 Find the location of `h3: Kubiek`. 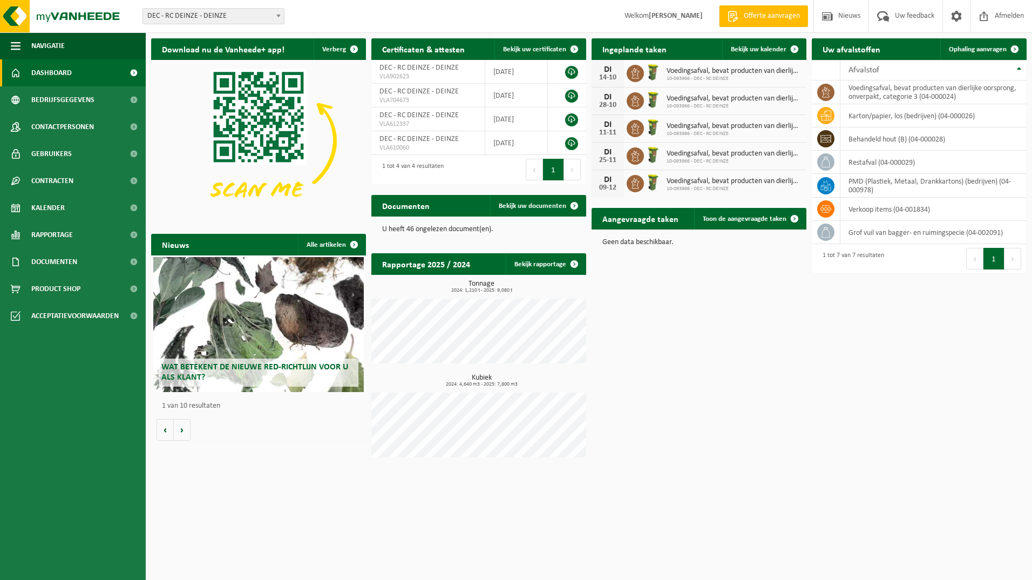

h3: Kubiek is located at coordinates (481, 381).